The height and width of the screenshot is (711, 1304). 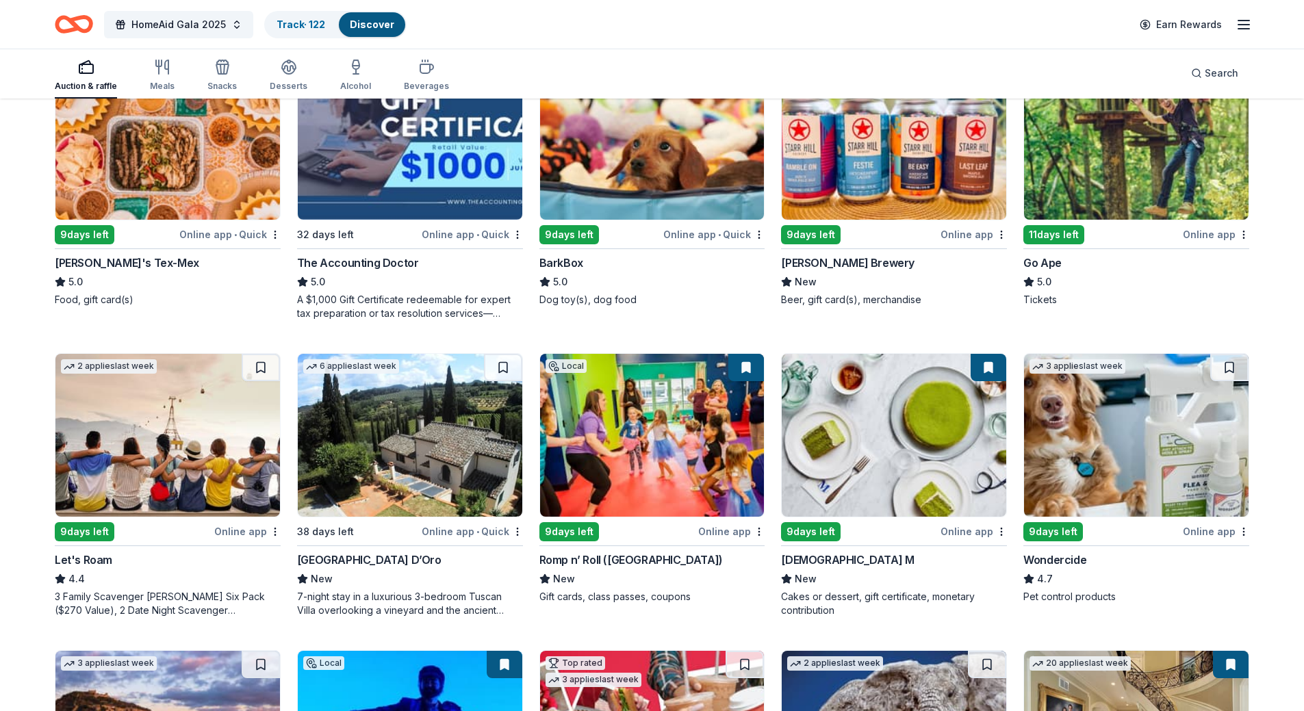 What do you see at coordinates (168, 138) in the screenshot?
I see `img: Image for Chuy's Tex-Mex` at bounding box center [168, 138].